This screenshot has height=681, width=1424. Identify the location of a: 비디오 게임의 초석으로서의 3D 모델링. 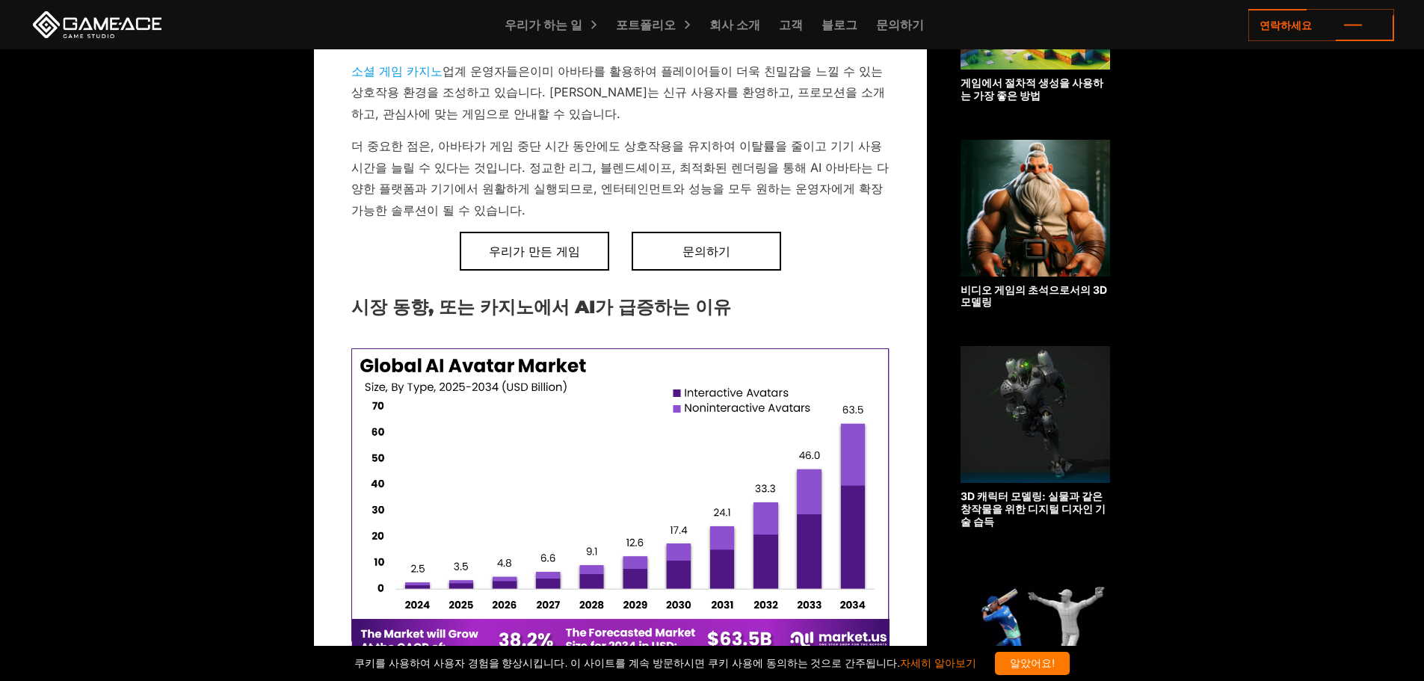
(1035, 224).